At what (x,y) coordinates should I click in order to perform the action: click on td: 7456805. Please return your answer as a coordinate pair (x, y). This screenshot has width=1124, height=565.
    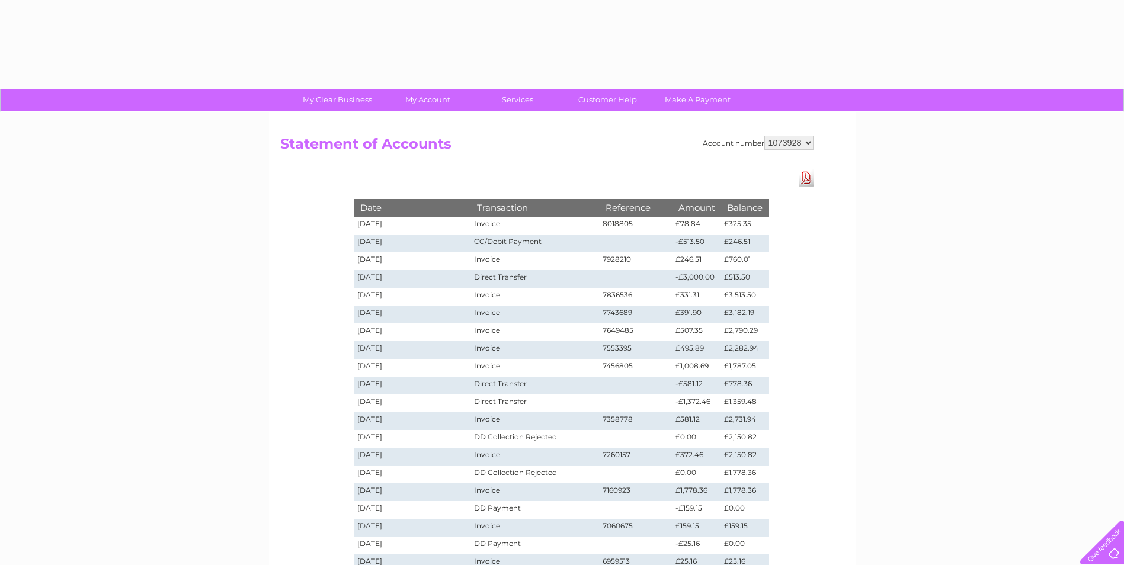
    Looking at the image, I should click on (637, 368).